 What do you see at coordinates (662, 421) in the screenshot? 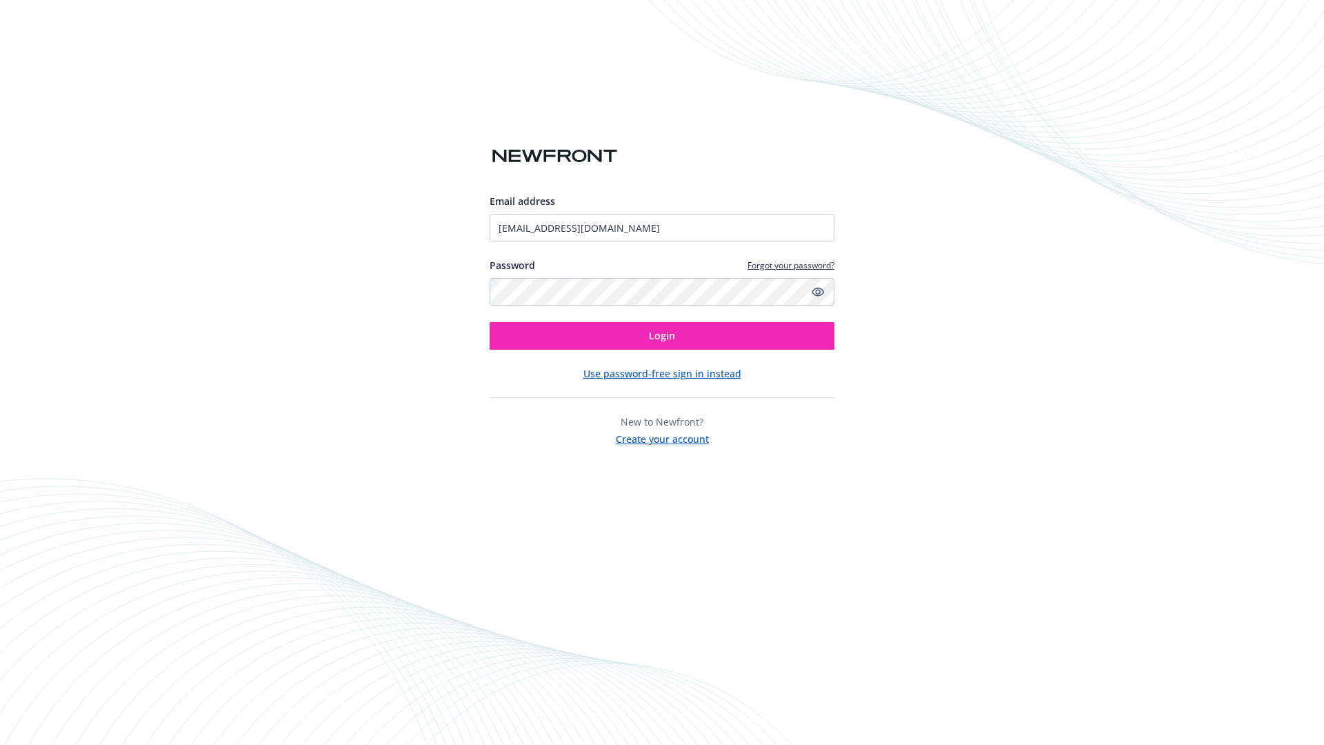
I see `span: New to Newfront?` at bounding box center [662, 421].